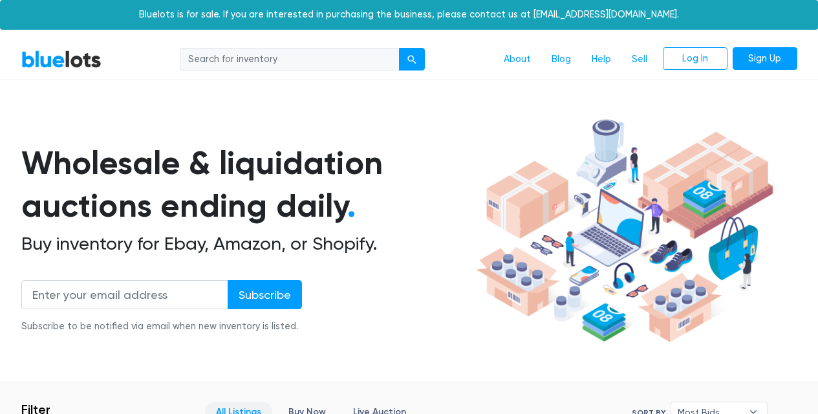 This screenshot has width=818, height=414. Describe the element at coordinates (639, 59) in the screenshot. I see `a: Sell` at that location.